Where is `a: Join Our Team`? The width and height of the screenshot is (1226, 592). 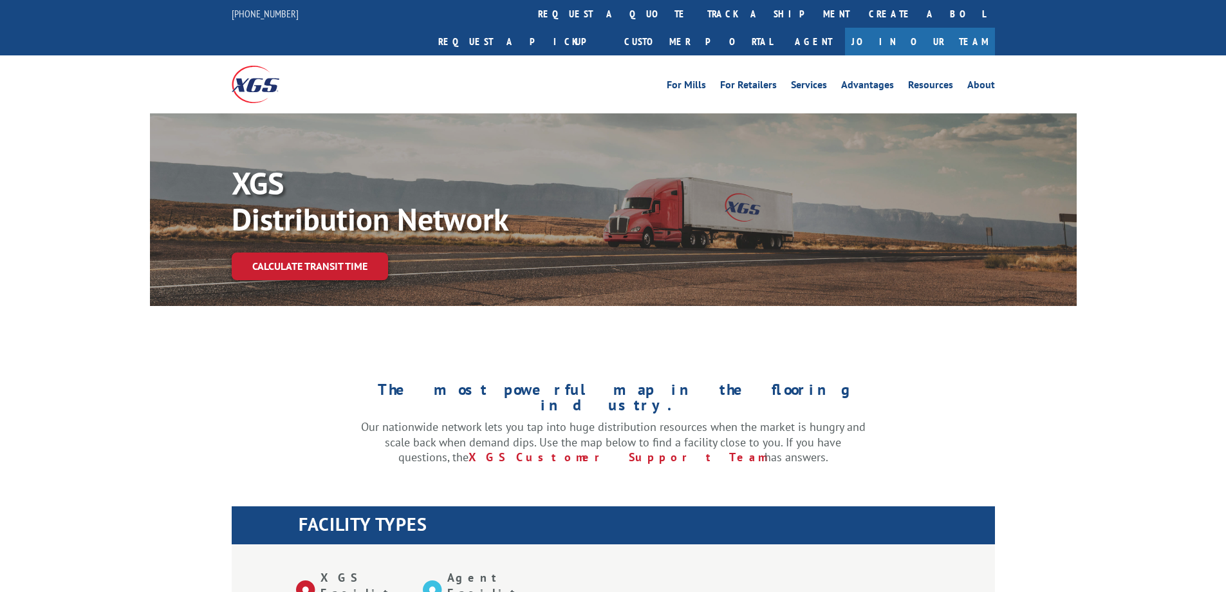 a: Join Our Team is located at coordinates (920, 41).